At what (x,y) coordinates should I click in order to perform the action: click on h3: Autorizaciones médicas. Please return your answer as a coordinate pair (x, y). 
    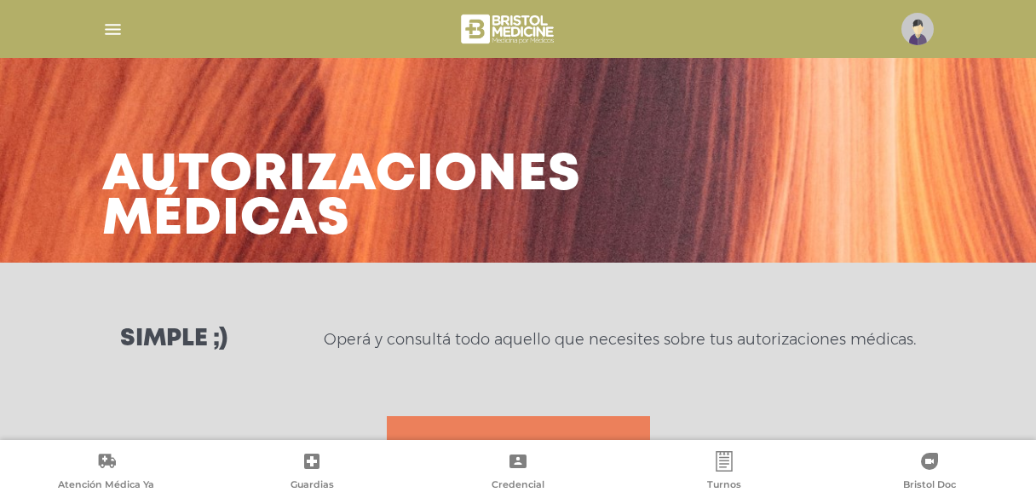
    Looking at the image, I should click on (342, 198).